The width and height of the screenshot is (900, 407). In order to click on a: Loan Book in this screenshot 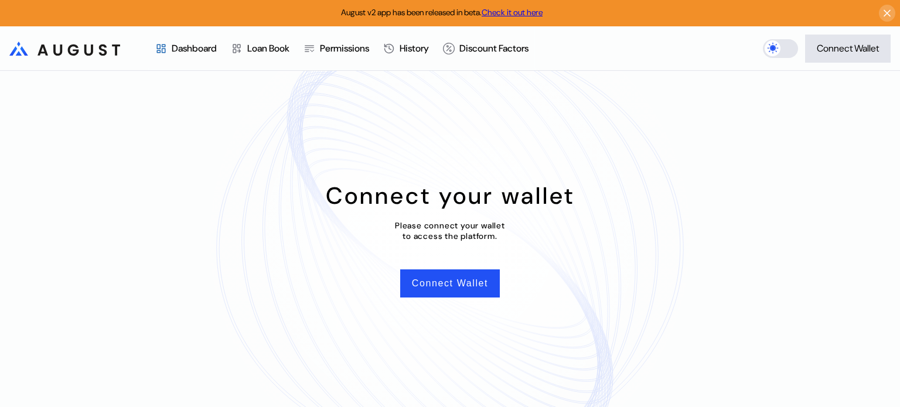, I will do `click(260, 49)`.